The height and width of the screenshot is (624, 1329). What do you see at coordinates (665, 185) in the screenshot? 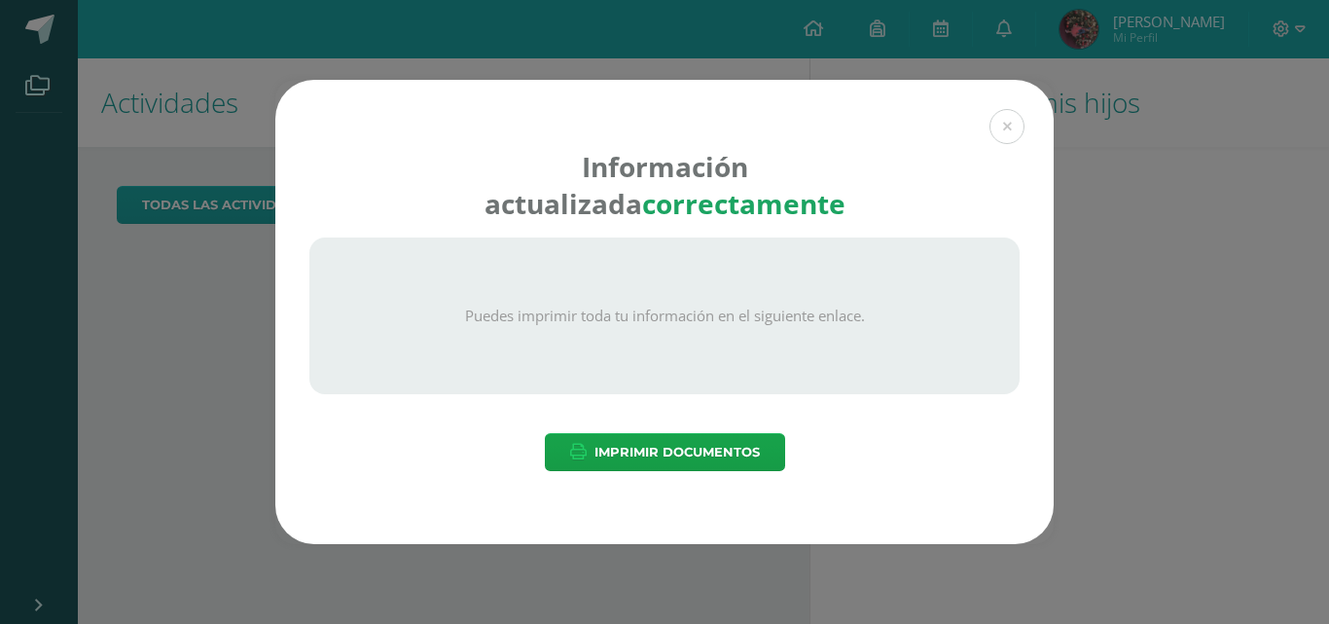
I see `h4: Información actualizada` at bounding box center [665, 185].